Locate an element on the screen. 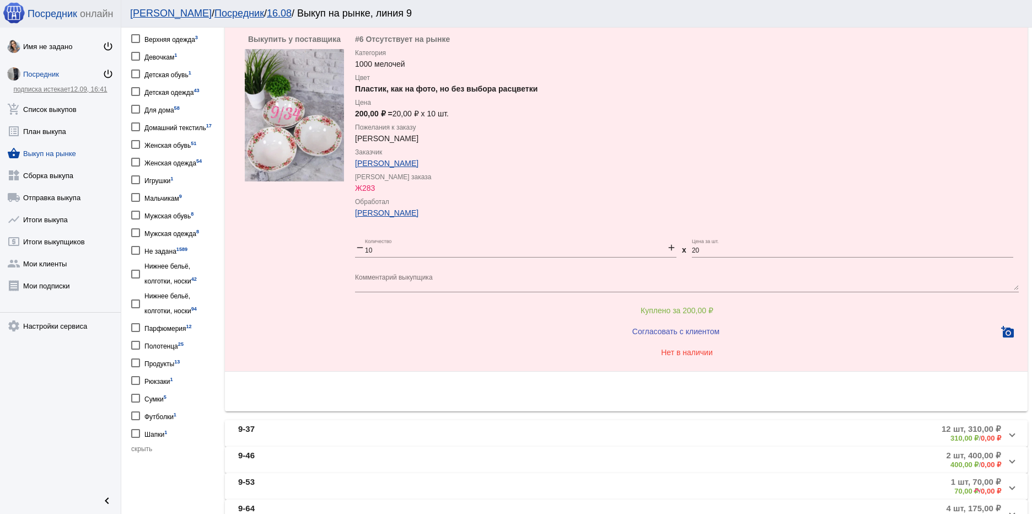  div: 1000 мелочей is located at coordinates (687, 58).